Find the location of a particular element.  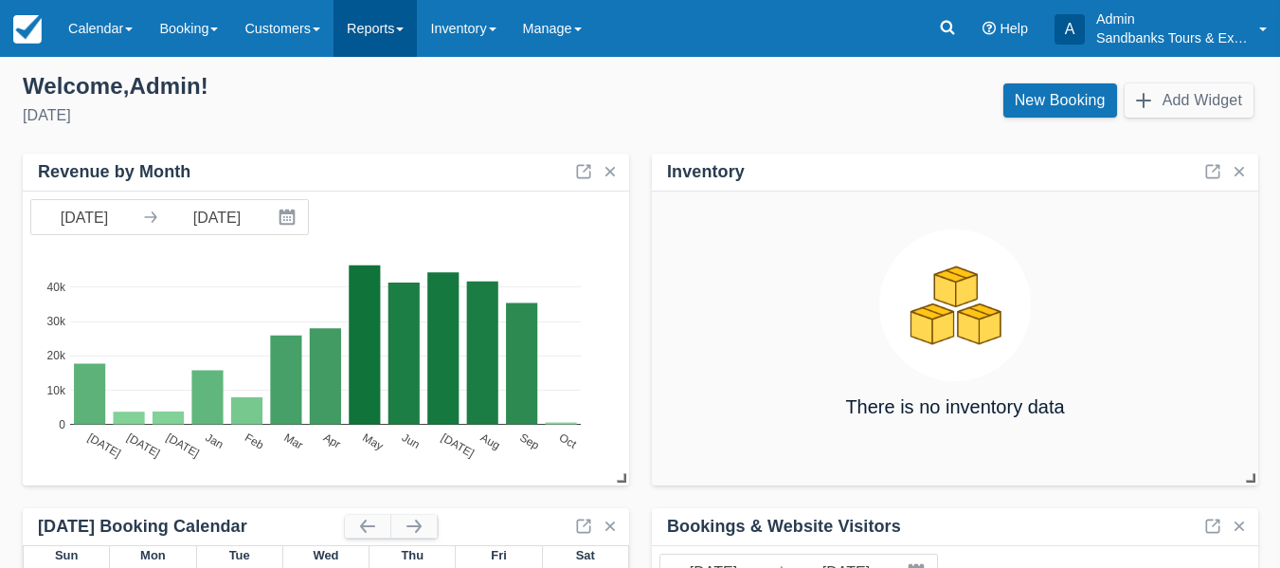

h4: There is no inventory data is located at coordinates (954, 406).